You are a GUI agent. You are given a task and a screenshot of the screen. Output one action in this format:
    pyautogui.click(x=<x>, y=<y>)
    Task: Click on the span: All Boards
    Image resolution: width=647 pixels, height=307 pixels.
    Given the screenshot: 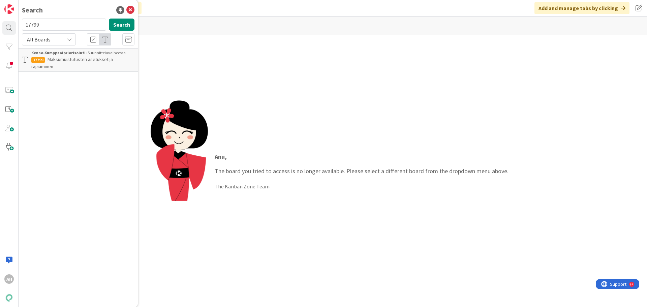 What is the action you would take?
    pyautogui.click(x=39, y=39)
    